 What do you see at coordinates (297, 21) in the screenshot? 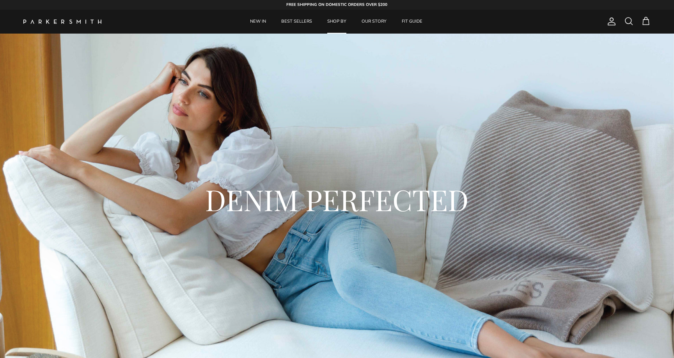
I see `a: BEST SELLERS` at bounding box center [297, 21].